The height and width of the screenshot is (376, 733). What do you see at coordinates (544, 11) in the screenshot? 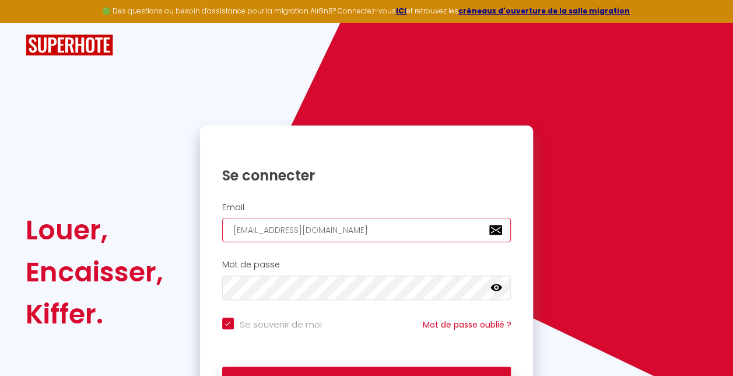
I see `a: créneaux d'ouverture de la salle migration` at bounding box center [544, 11].